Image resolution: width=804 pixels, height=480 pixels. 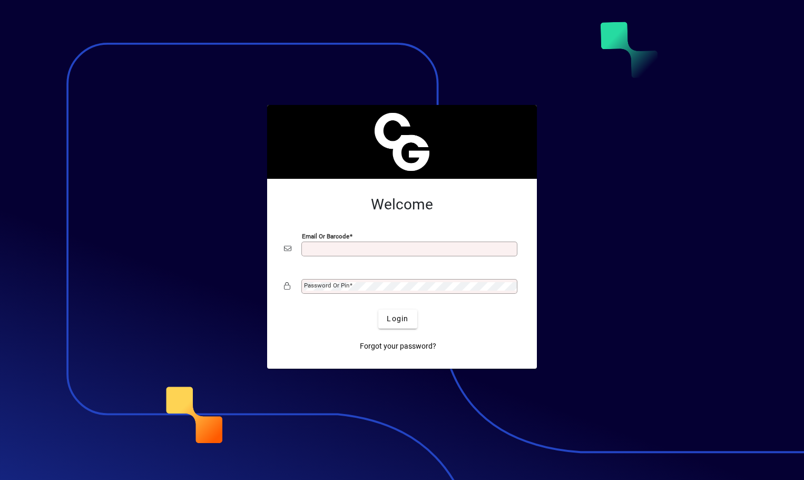 What do you see at coordinates (326, 236) in the screenshot?
I see `mat-label: Email or Barcode` at bounding box center [326, 236].